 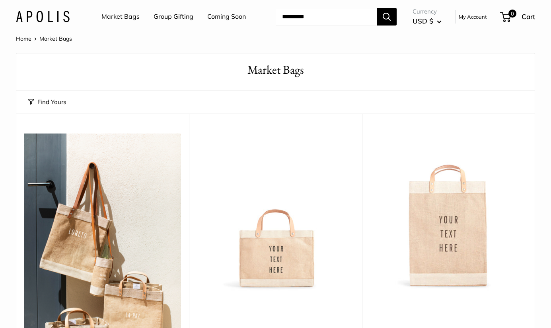 What do you see at coordinates (43, 16) in the screenshot?
I see `img: Apolis` at bounding box center [43, 16].